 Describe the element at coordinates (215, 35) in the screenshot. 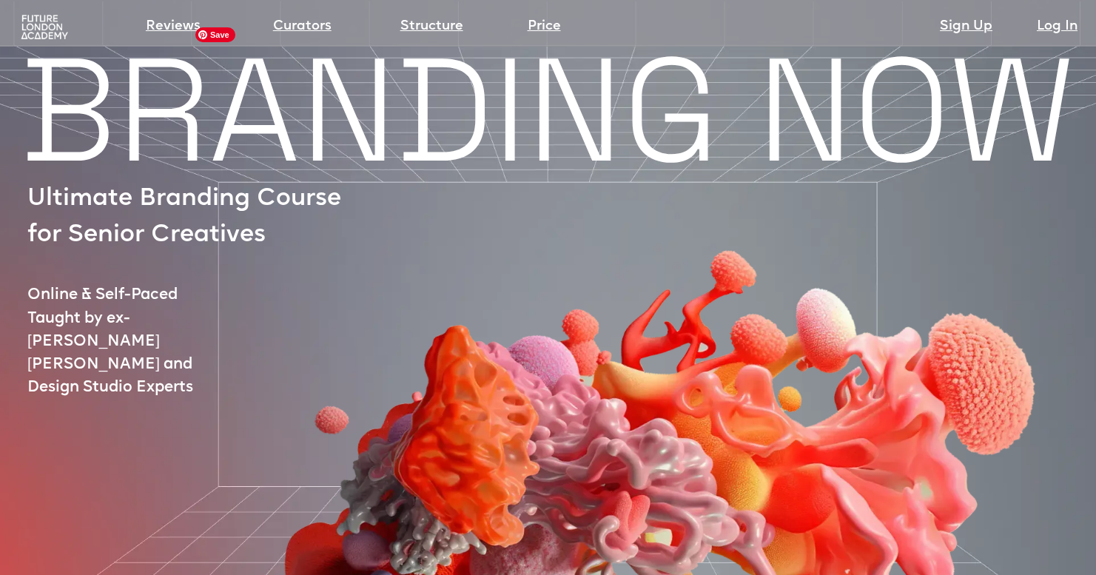

I see `span: Save` at that location.